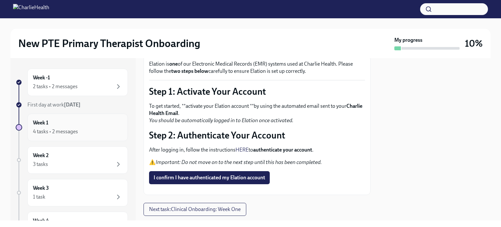 Image resolution: width=501 pixels, height=227 pixels. What do you see at coordinates (257, 113) in the screenshot?
I see `p: To get started, **activate your Elation account **by using the automated email sent to your .` at bounding box center [257, 113].